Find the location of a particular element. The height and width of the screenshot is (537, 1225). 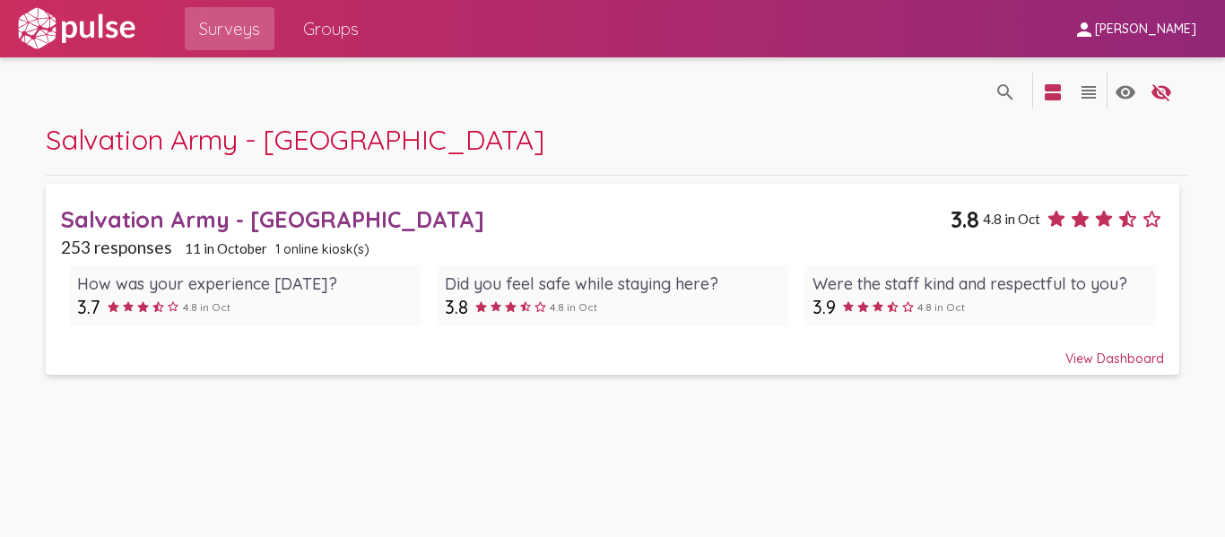

span: Surveys is located at coordinates (230, 29).